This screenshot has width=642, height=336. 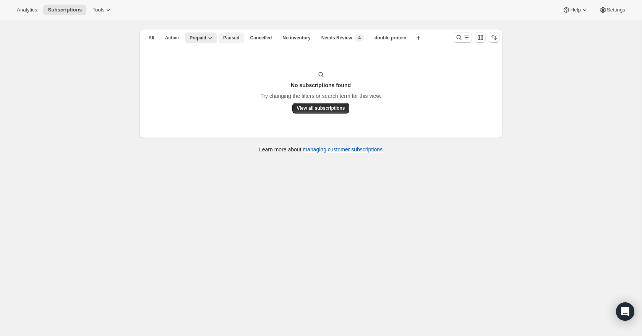 I want to click on button: Search and filter results, so click(x=463, y=37).